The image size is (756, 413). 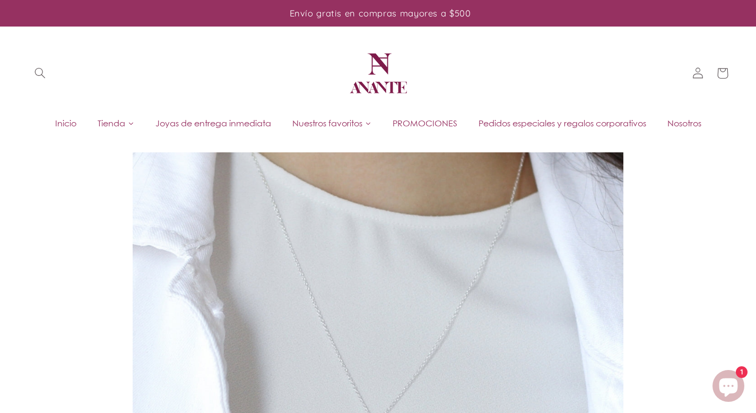 What do you see at coordinates (425, 123) in the screenshot?
I see `a: PROMOCIONES` at bounding box center [425, 123].